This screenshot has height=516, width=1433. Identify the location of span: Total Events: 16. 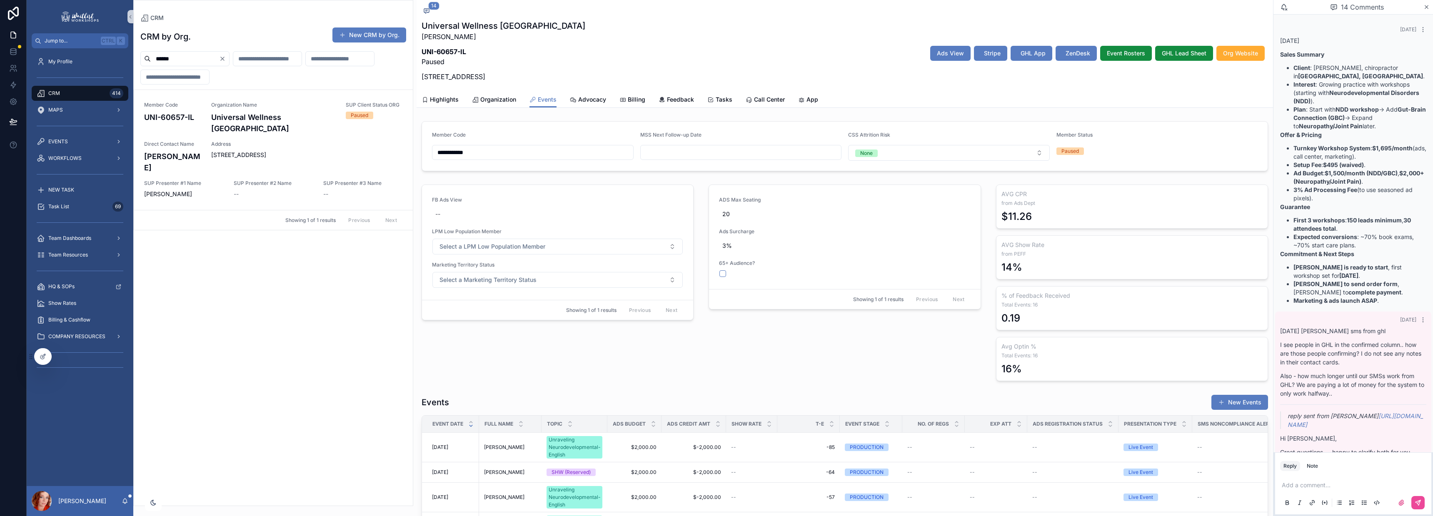
(1131, 356).